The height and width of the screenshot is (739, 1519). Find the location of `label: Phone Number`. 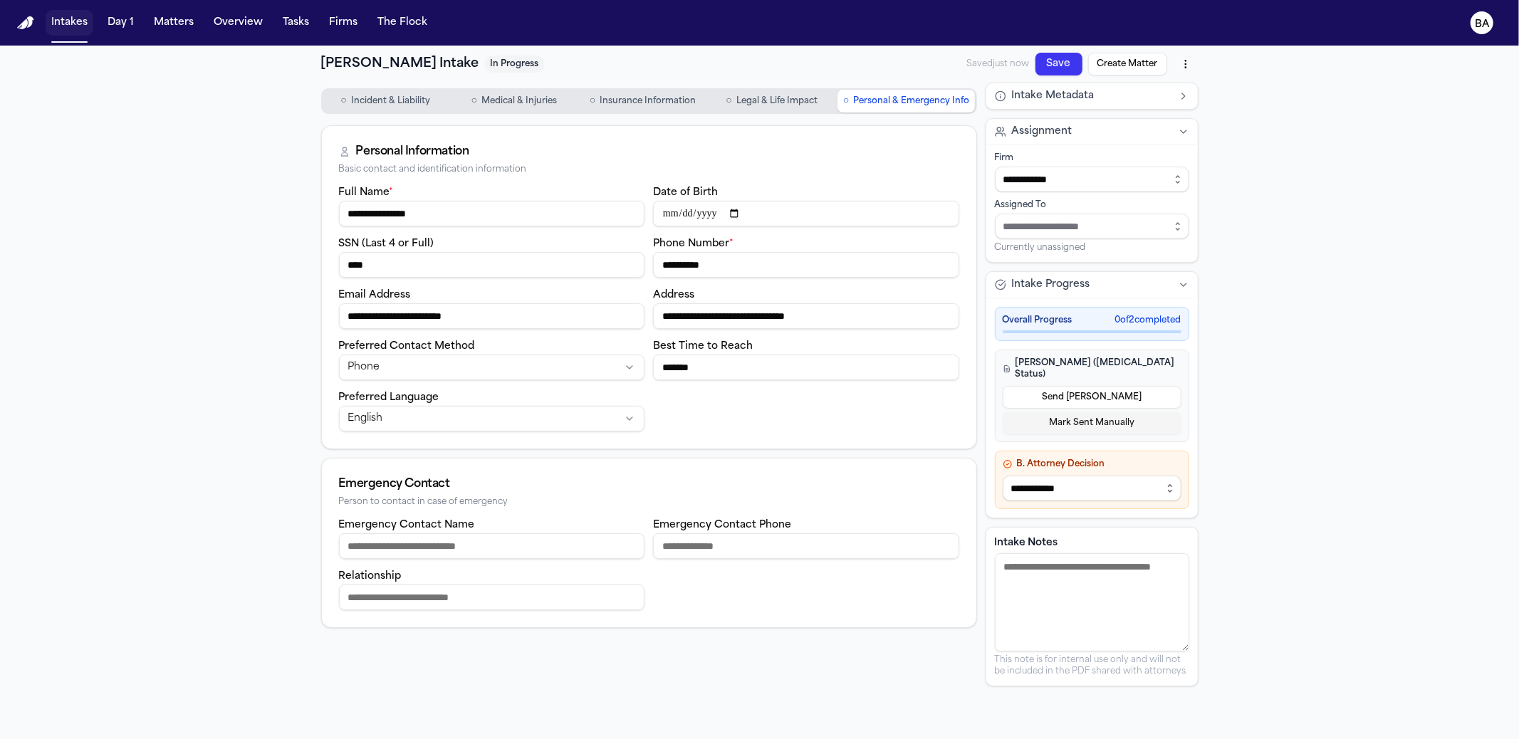

label: Phone Number is located at coordinates (693, 244).